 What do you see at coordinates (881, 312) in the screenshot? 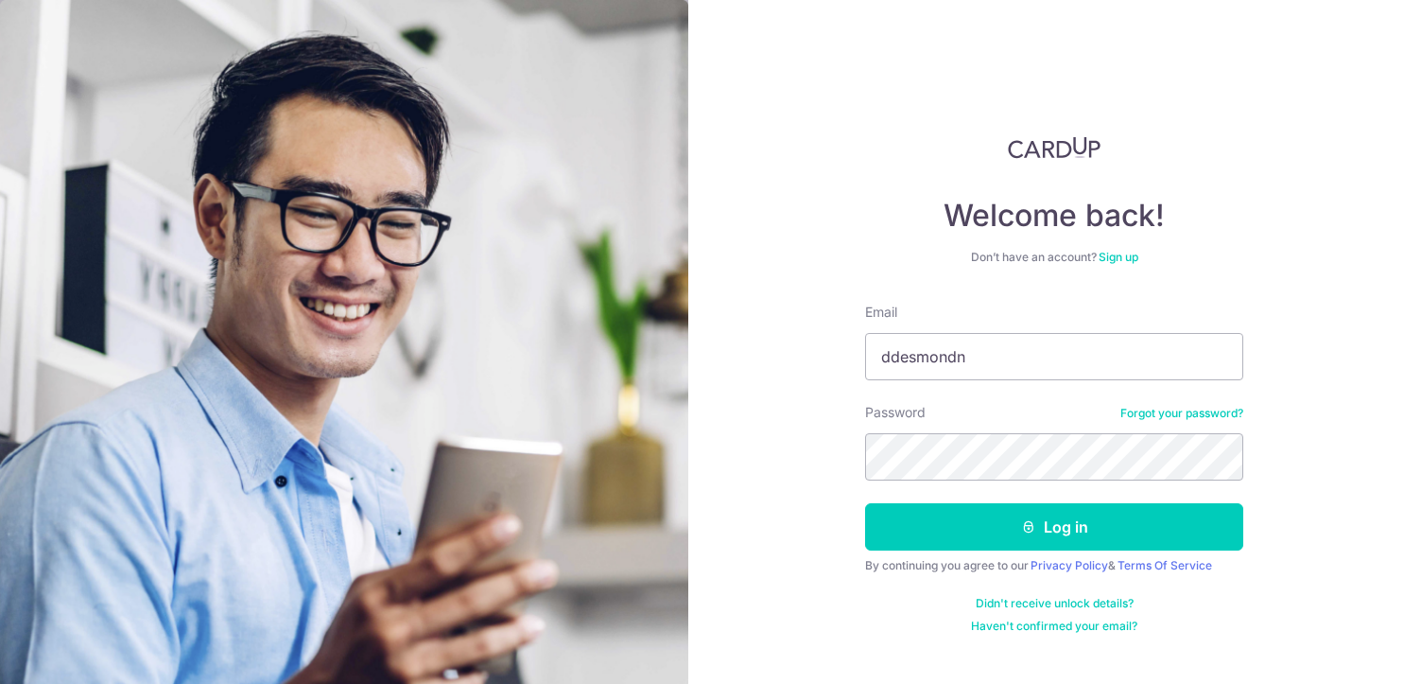
I see `label: Email` at bounding box center [881, 312].